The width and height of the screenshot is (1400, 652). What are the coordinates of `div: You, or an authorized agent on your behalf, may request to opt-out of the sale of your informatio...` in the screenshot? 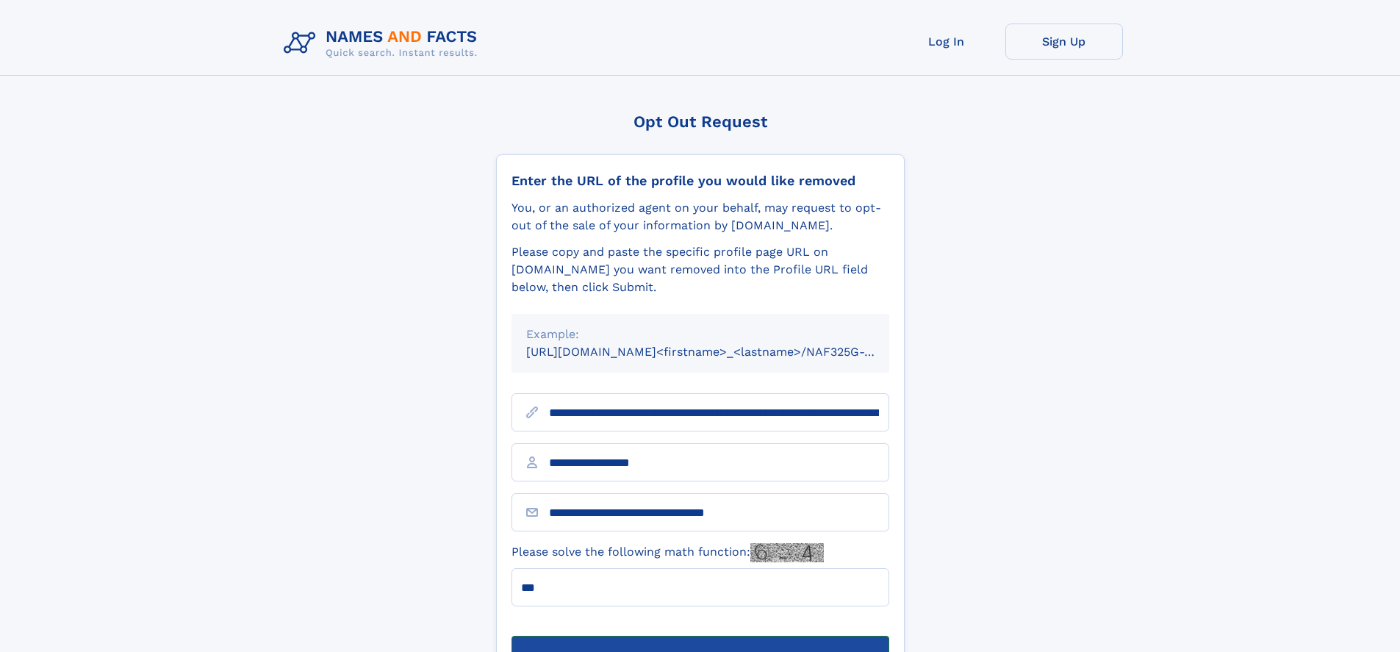 It's located at (700, 217).